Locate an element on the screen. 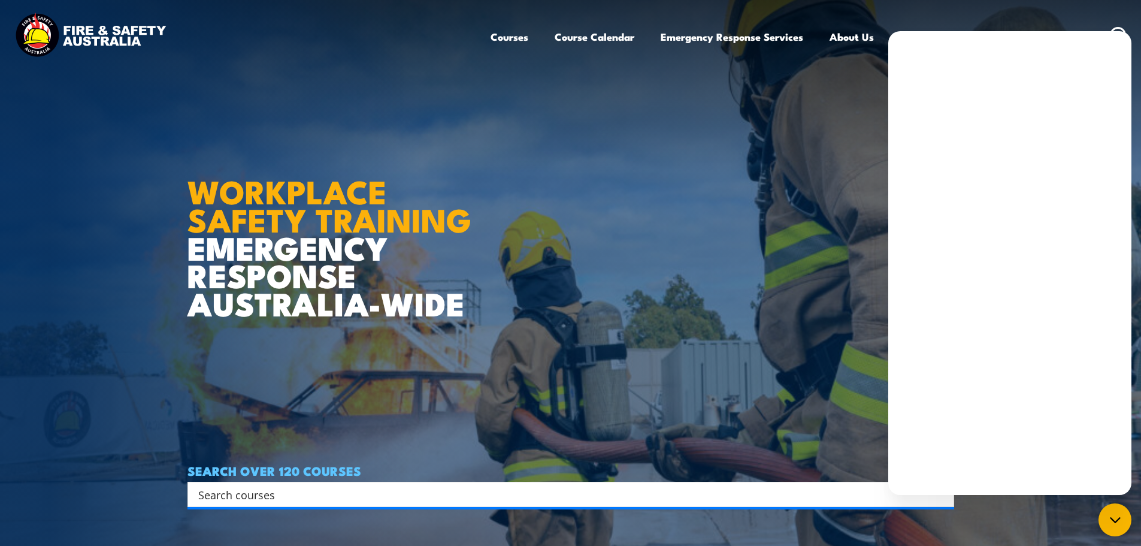 This screenshot has height=546, width=1141. button: chat-button is located at coordinates (1115, 519).